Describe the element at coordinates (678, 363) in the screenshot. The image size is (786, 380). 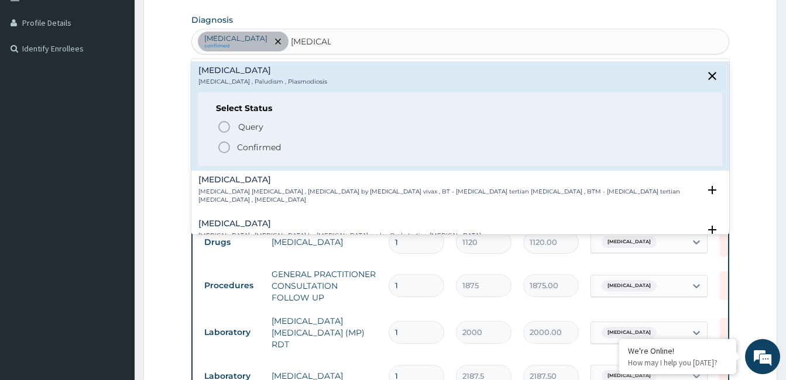
I see `p: How may I help you today?` at that location.